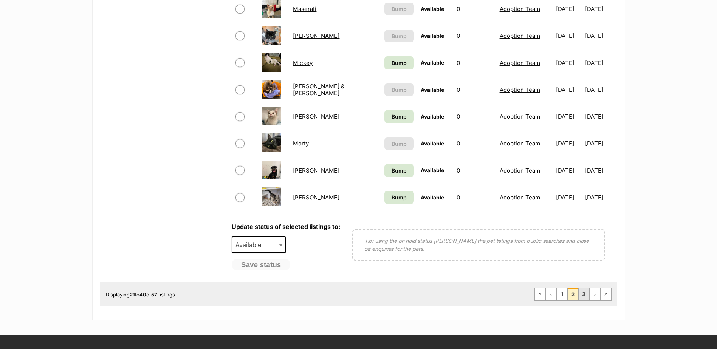  I want to click on label: Update status of selected listings to:, so click(286, 227).